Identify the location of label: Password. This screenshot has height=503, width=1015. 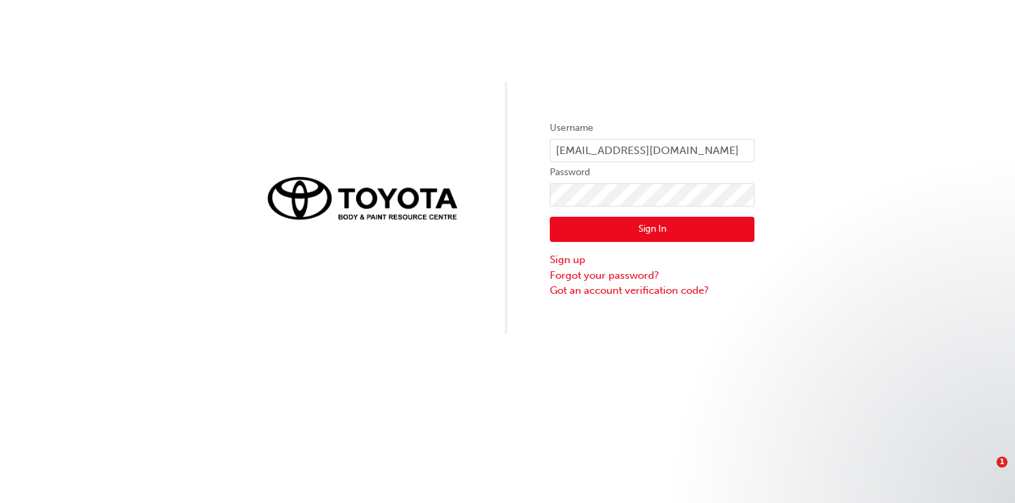
(652, 173).